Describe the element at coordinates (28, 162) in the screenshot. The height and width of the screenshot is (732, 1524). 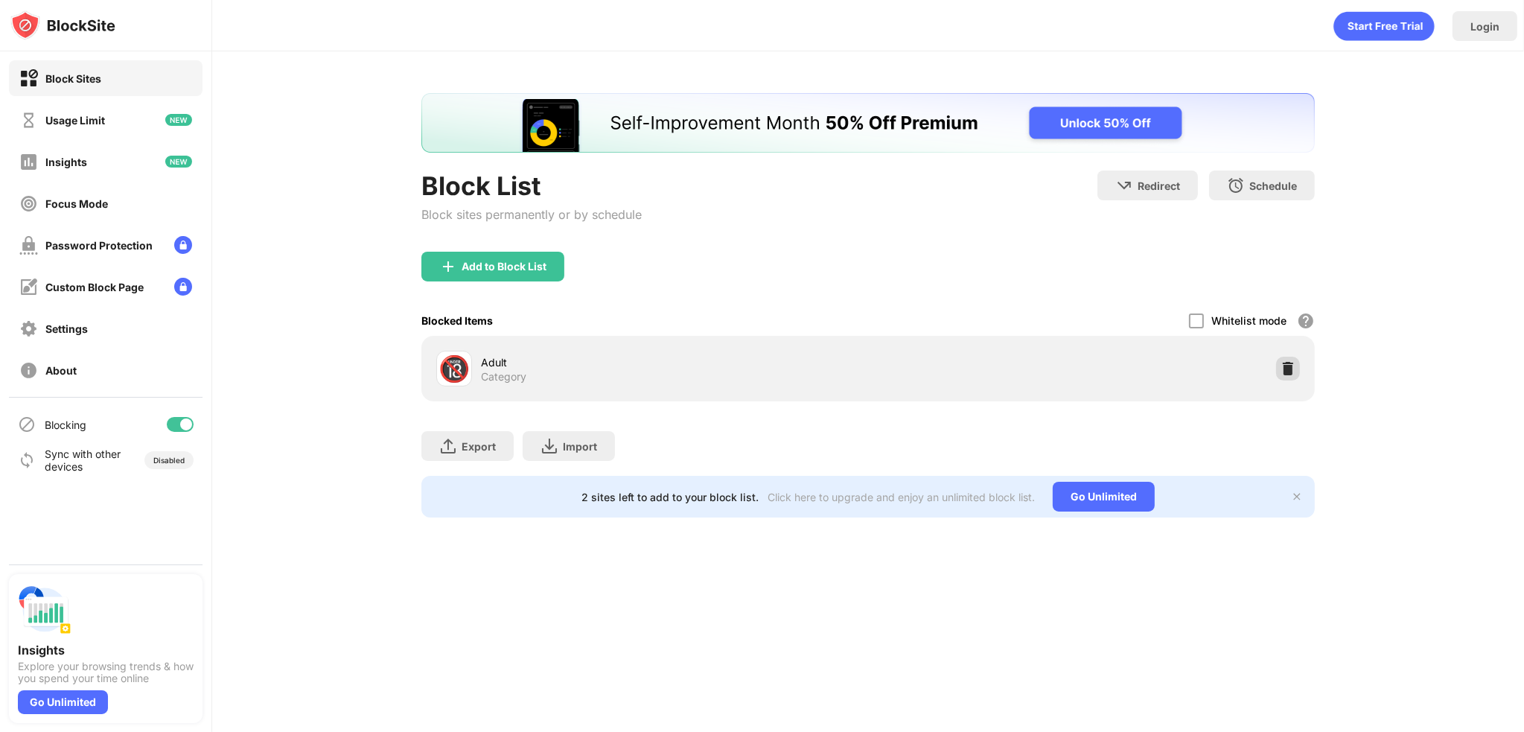
I see `img: insights-off.svg` at that location.